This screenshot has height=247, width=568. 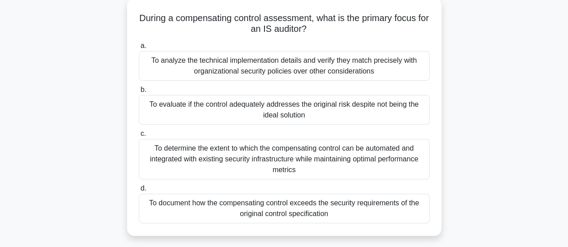 What do you see at coordinates (284, 24) in the screenshot?
I see `h5: During a compensating control assessment, what is the primary focus for an IS auditor?` at bounding box center [284, 24].